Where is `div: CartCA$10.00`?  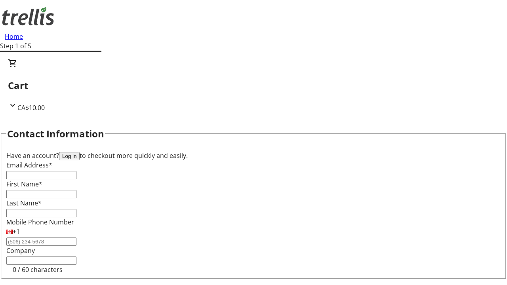 div: CartCA$10.00 is located at coordinates (254, 86).